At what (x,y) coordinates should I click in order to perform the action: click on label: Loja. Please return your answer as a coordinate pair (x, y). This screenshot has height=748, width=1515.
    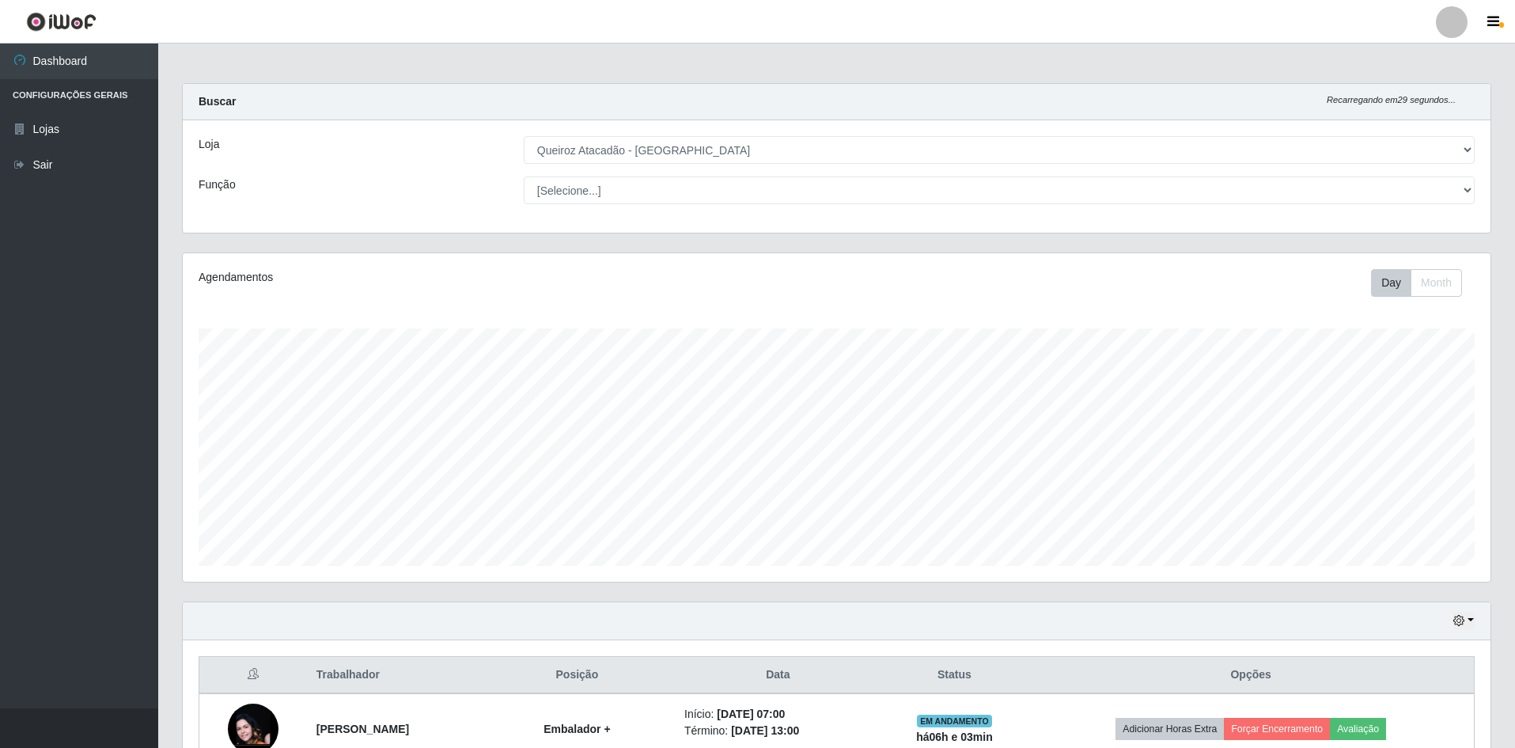
    Looking at the image, I should click on (209, 144).